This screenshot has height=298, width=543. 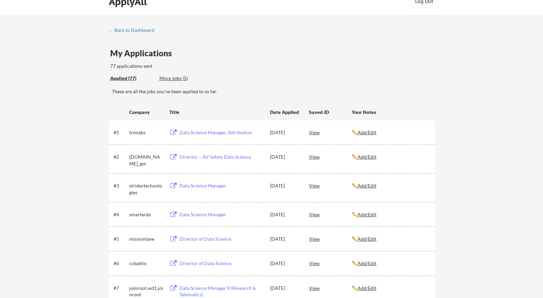 What do you see at coordinates (146, 112) in the screenshot?
I see `div: Company` at bounding box center [146, 112].